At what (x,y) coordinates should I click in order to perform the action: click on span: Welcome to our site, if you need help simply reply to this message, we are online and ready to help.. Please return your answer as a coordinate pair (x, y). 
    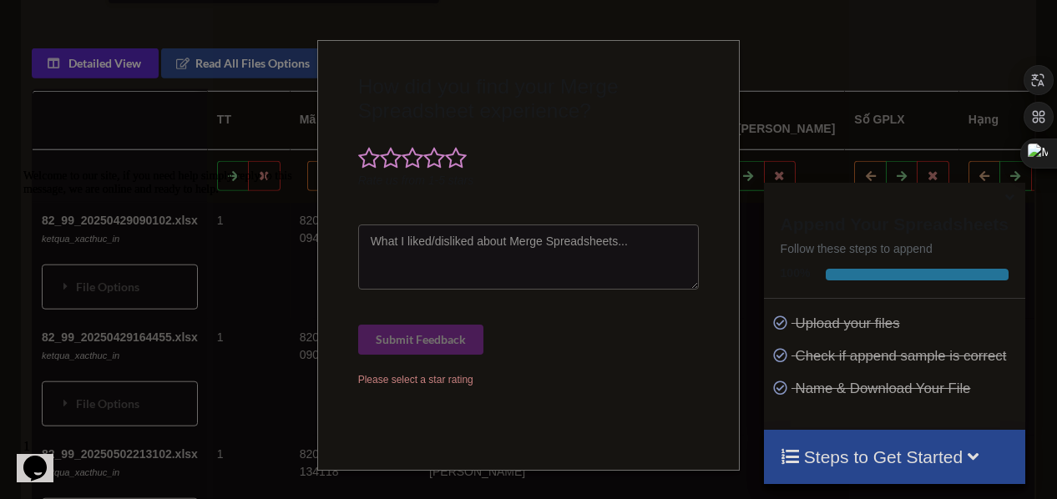
    Looking at the image, I should click on (141, 19).